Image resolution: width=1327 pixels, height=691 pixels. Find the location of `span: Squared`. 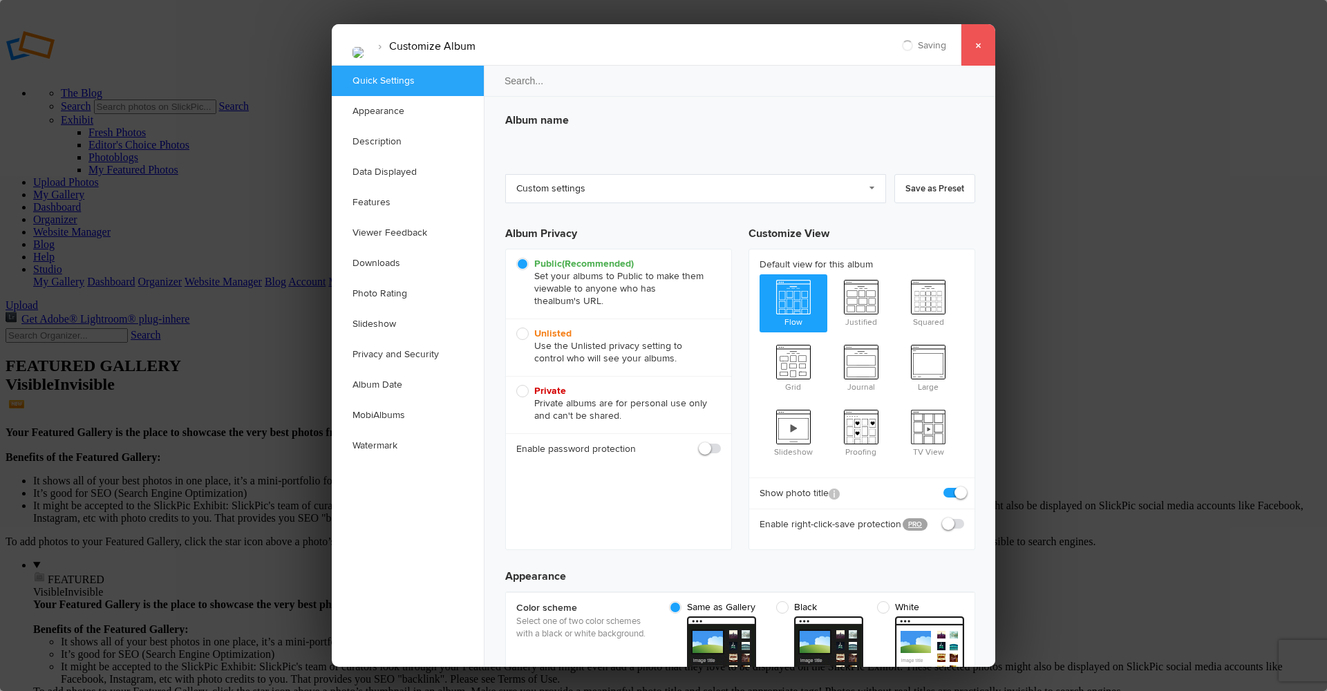

span: Squared is located at coordinates (928, 302).